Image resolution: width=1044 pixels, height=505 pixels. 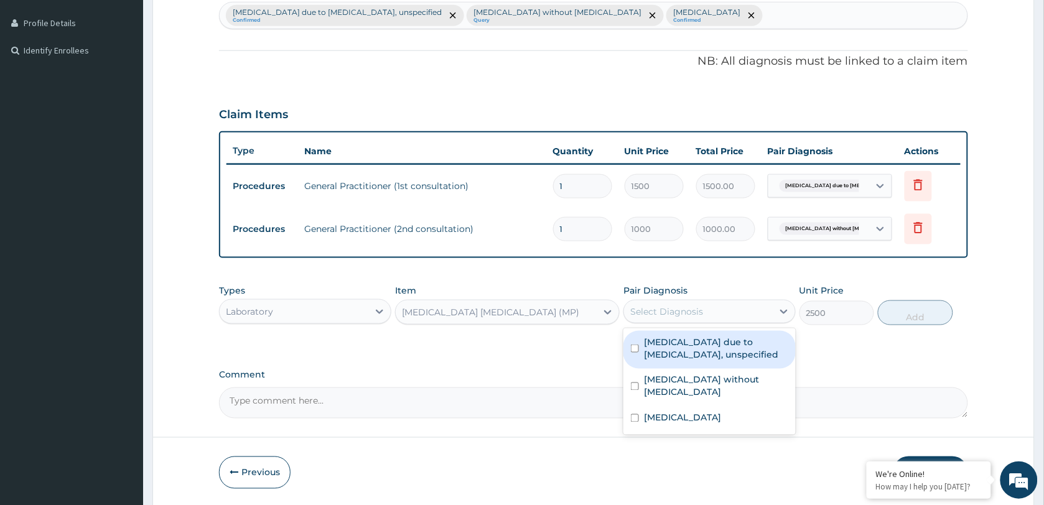 I want to click on div: Laboratory, so click(x=250, y=312).